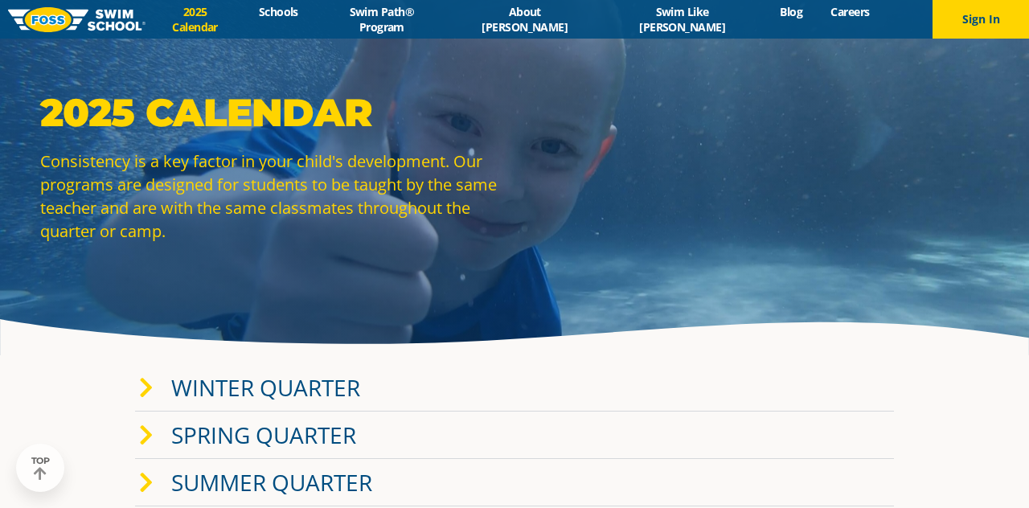 This screenshot has height=508, width=1029. I want to click on a: Winter Quarter, so click(265, 387).